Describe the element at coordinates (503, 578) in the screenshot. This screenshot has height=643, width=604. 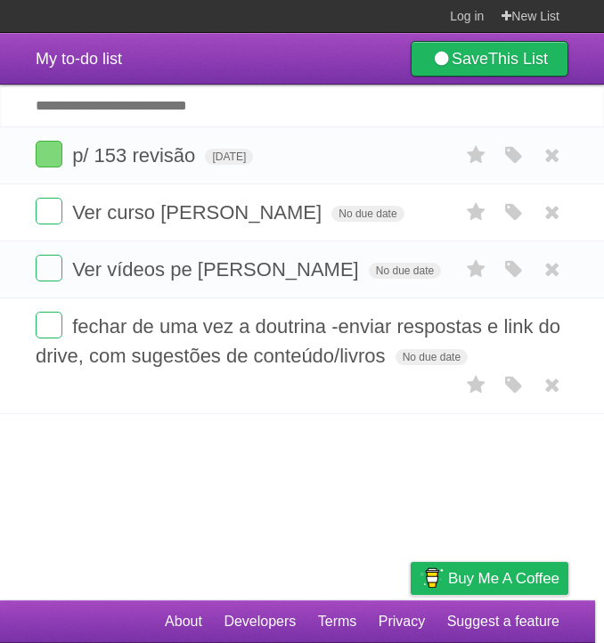
I see `span: Buy me a coffee` at that location.